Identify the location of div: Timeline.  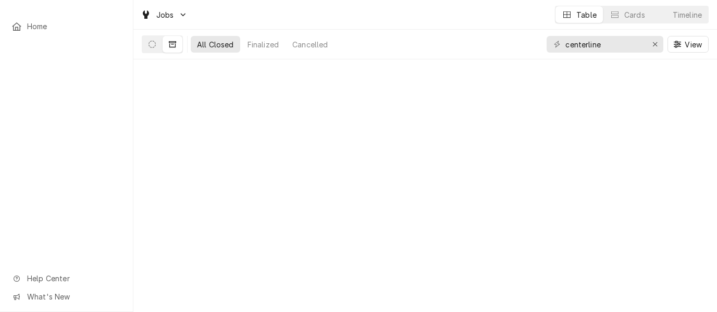
(687, 15).